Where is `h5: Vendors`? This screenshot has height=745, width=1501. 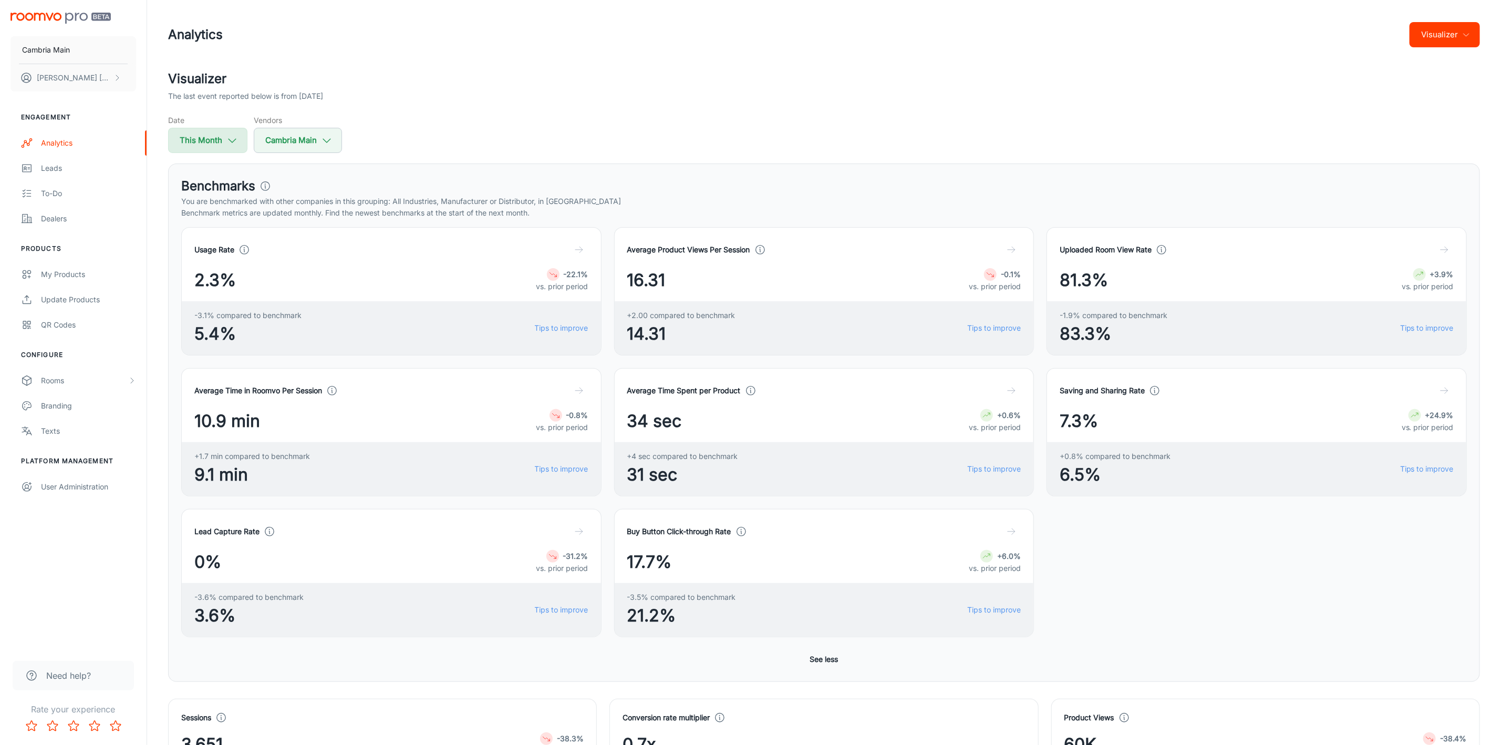
h5: Vendors is located at coordinates (298, 120).